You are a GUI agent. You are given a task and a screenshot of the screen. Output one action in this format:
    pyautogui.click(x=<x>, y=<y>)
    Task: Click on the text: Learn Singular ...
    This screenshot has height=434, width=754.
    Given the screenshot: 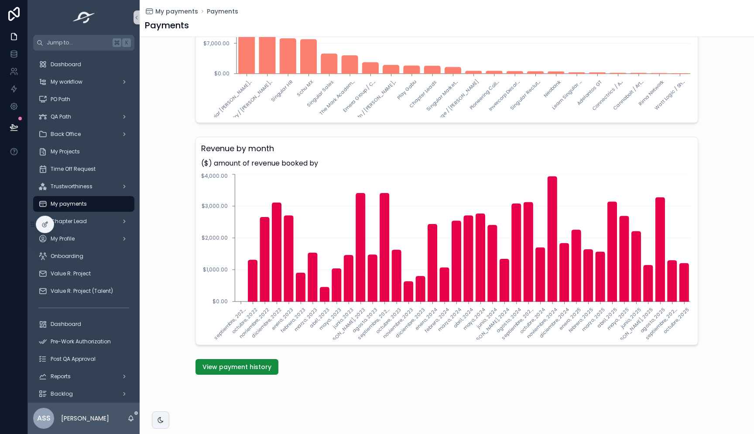 What is the action you would take?
    pyautogui.click(x=566, y=95)
    